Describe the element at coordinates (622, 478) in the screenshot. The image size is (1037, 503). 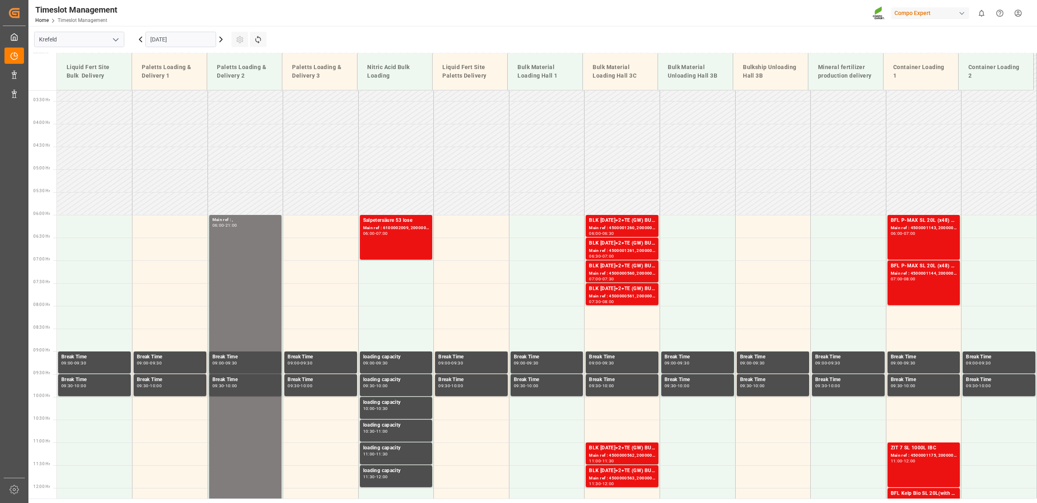
I see `div: Main ref : 4500000563, 2000000150` at that location.